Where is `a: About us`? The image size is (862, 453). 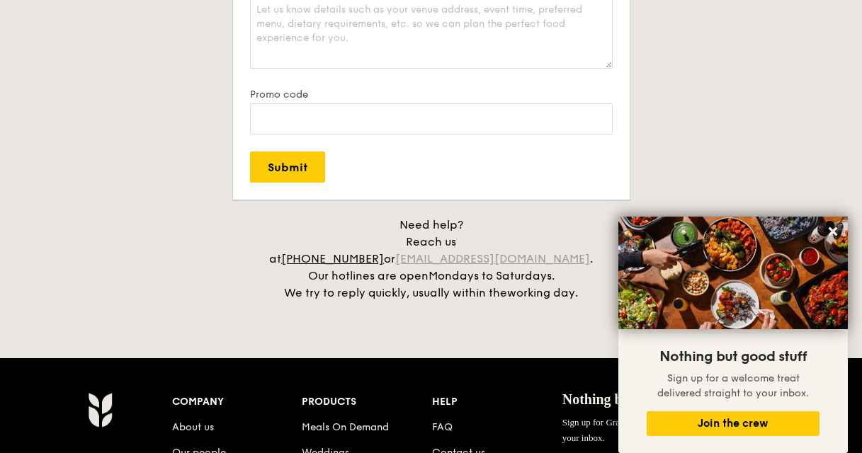
a: About us is located at coordinates (193, 427).